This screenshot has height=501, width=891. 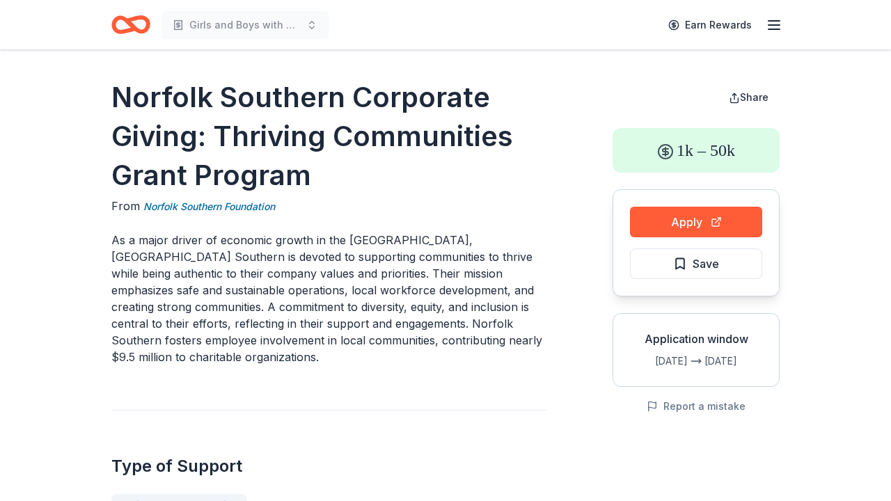 I want to click on button: Save, so click(x=696, y=264).